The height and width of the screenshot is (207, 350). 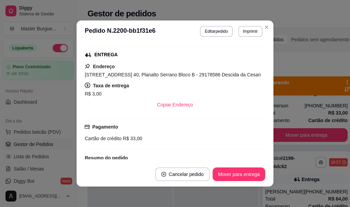 What do you see at coordinates (250, 31) in the screenshot?
I see `button: Imprimir` at bounding box center [250, 31].